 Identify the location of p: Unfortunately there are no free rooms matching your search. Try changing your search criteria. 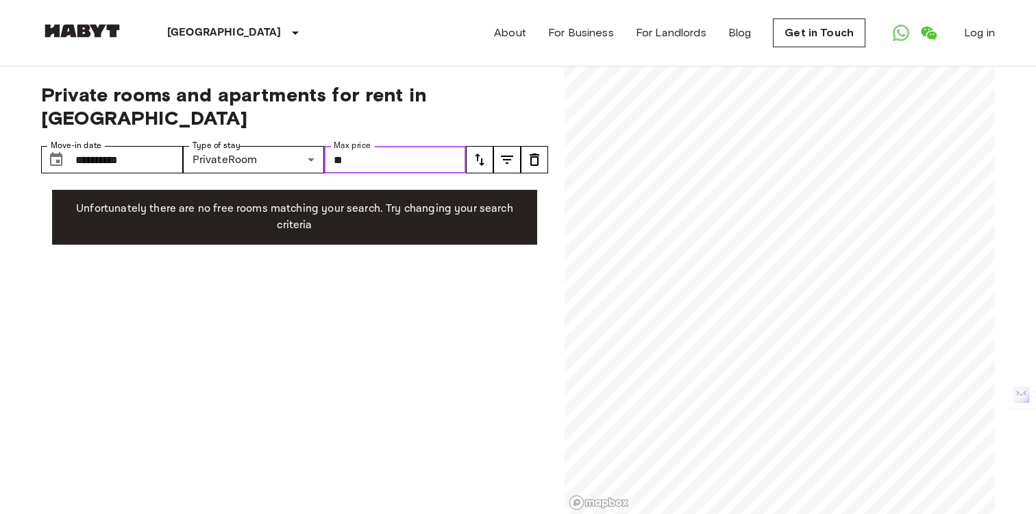
(295, 217).